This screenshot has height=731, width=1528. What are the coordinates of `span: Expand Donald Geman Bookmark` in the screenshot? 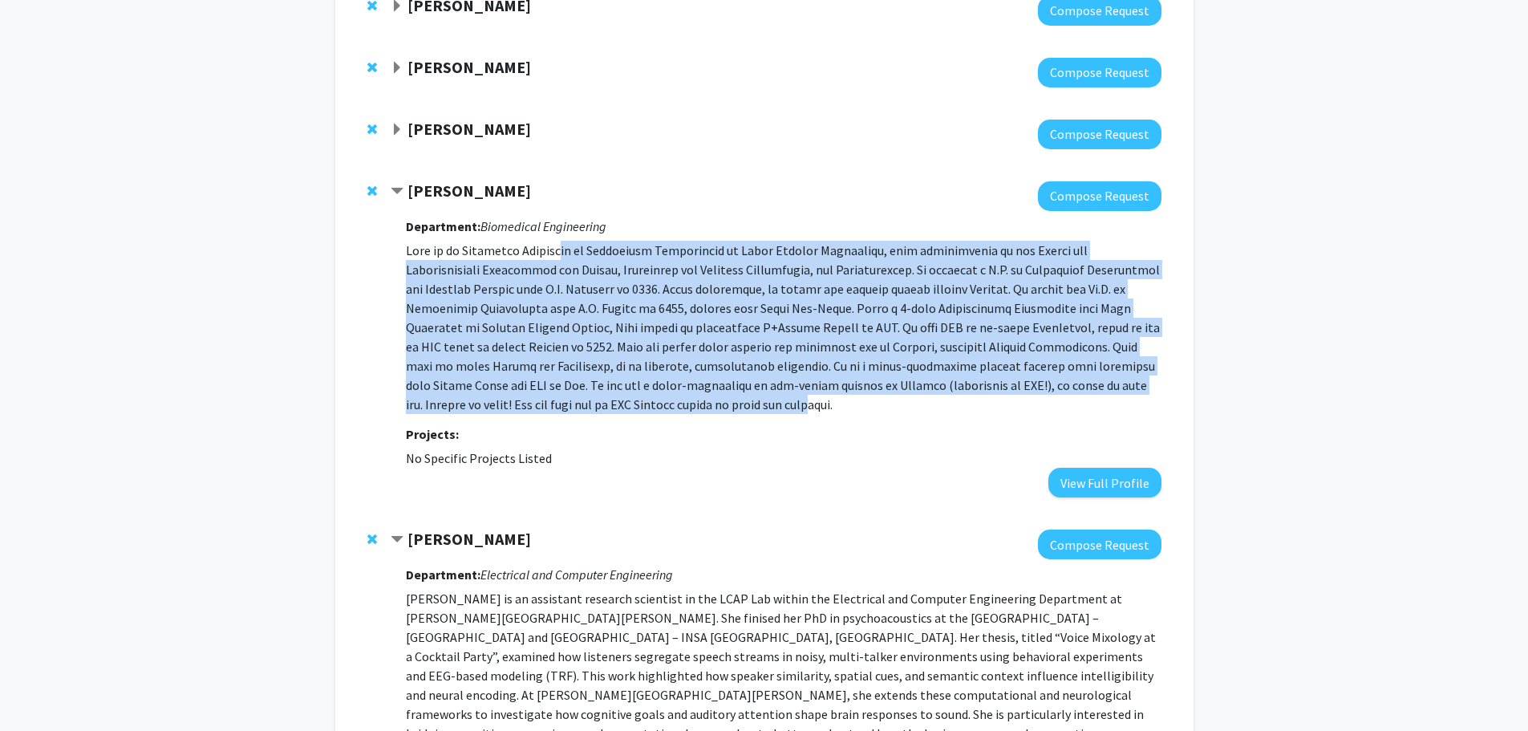 It's located at (397, 68).